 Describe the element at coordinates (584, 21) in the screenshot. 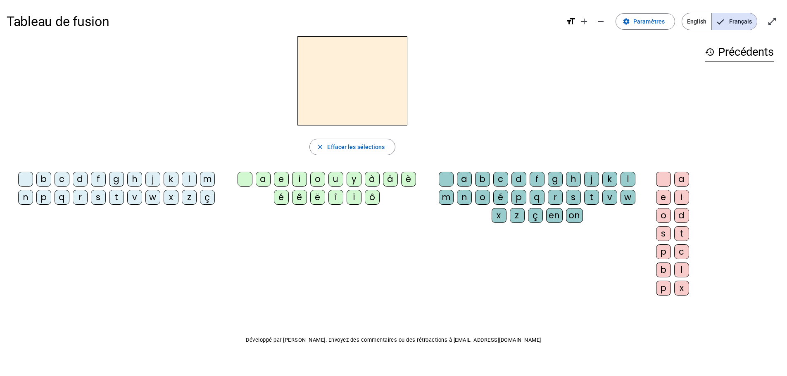

I see `mat-icon: add` at that location.